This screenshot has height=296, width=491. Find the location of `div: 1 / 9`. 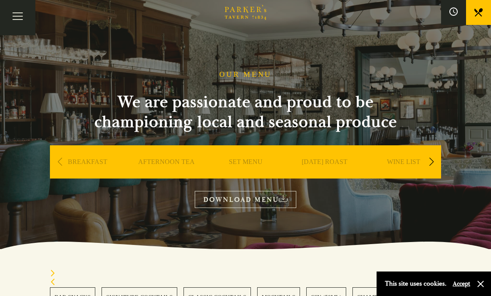

div: 1 / 9 is located at coordinates (87, 175).